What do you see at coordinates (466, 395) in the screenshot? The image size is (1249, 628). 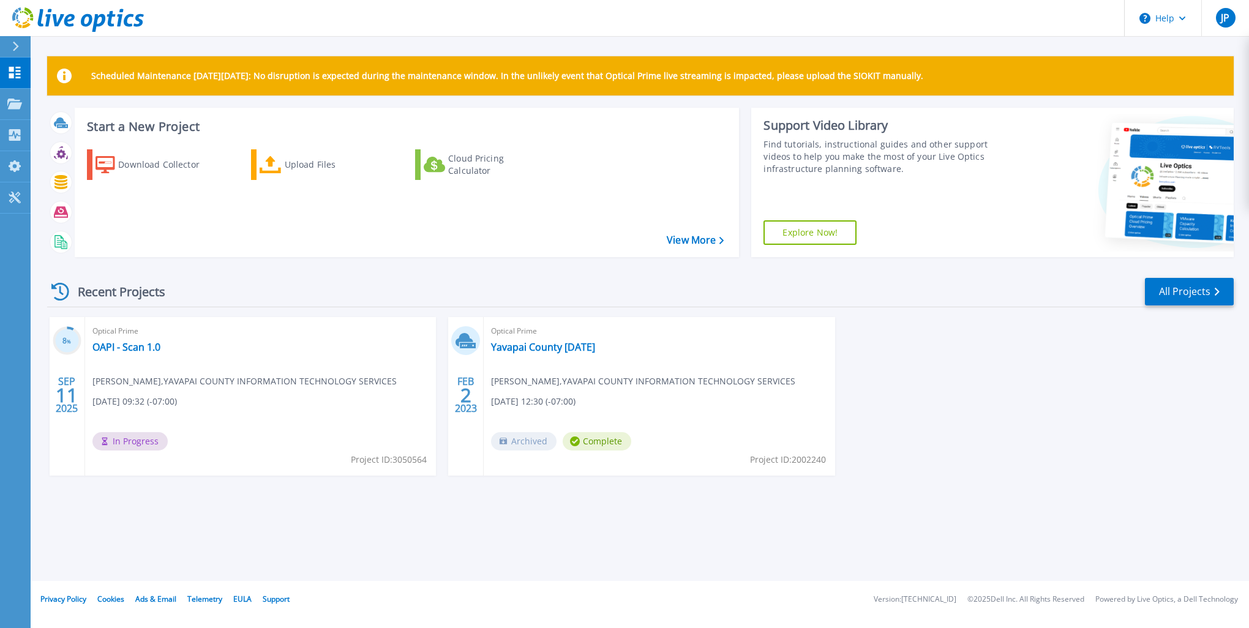 I see `span: 2` at bounding box center [466, 395].